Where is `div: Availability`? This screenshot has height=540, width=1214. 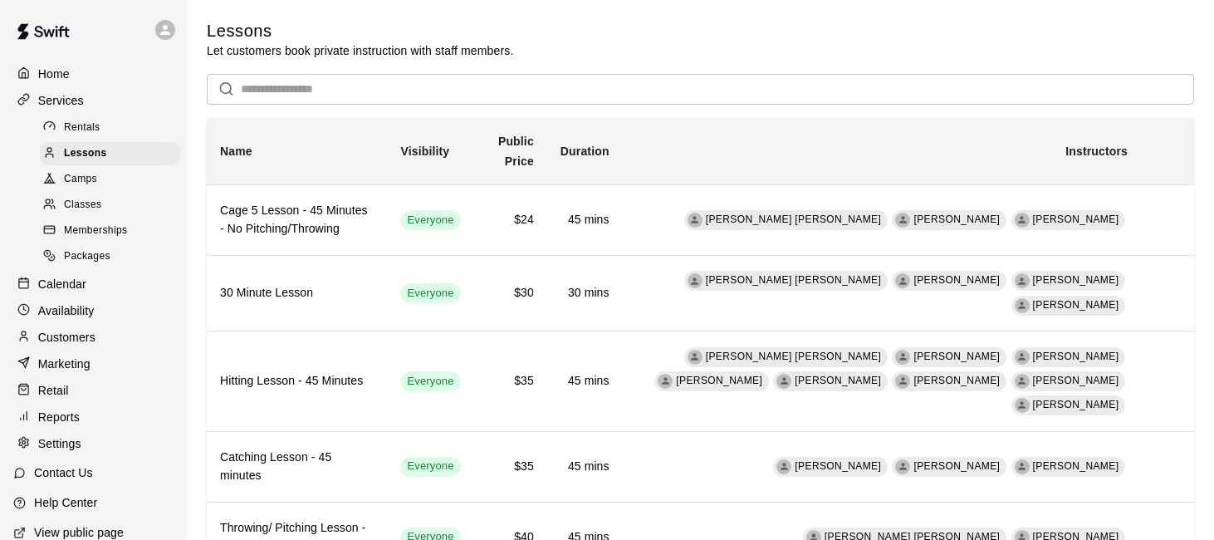 div: Availability is located at coordinates (93, 311).